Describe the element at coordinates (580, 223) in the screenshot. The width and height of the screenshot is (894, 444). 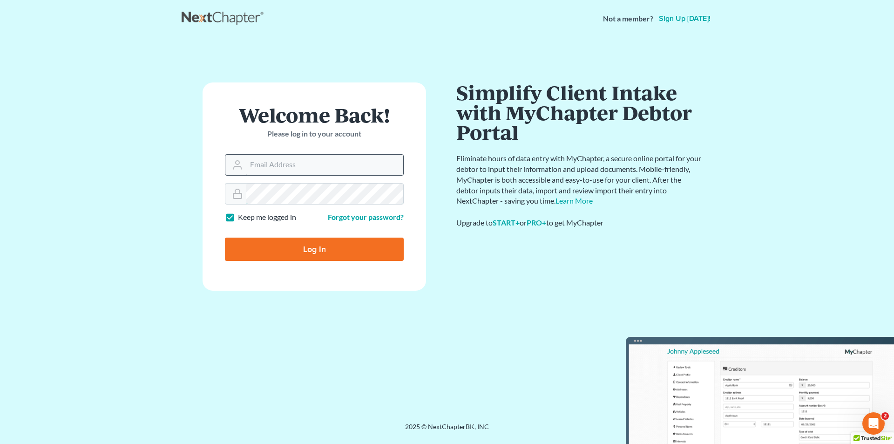
I see `div: Upgrade to or to get MyChapter` at that location.